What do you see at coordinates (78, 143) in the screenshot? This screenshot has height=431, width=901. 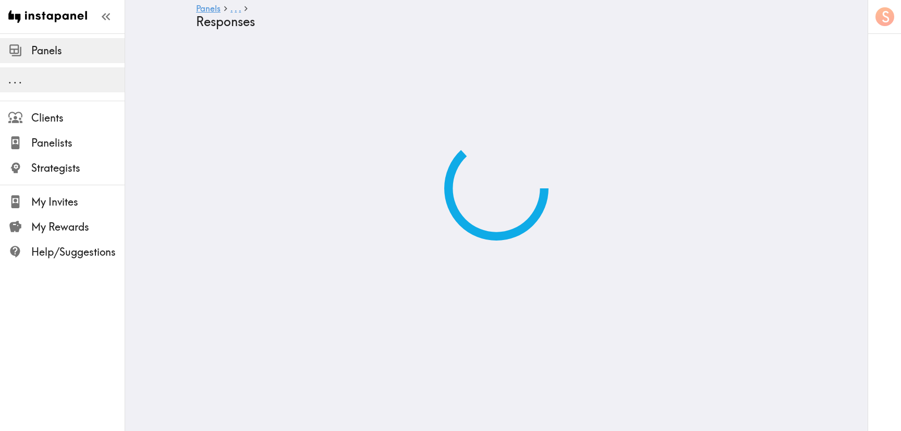 I see `span: Panelists` at bounding box center [78, 143].